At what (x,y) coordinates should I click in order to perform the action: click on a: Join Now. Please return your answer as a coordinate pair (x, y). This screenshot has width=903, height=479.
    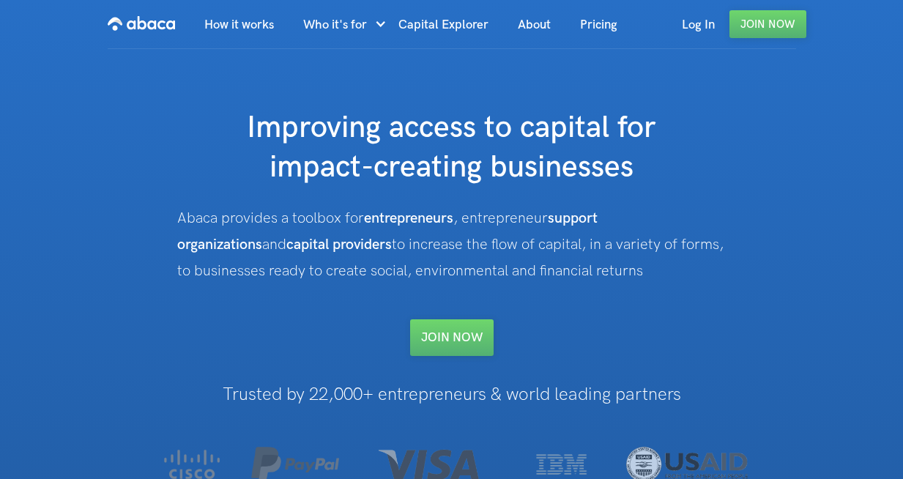
    Looking at the image, I should click on (768, 24).